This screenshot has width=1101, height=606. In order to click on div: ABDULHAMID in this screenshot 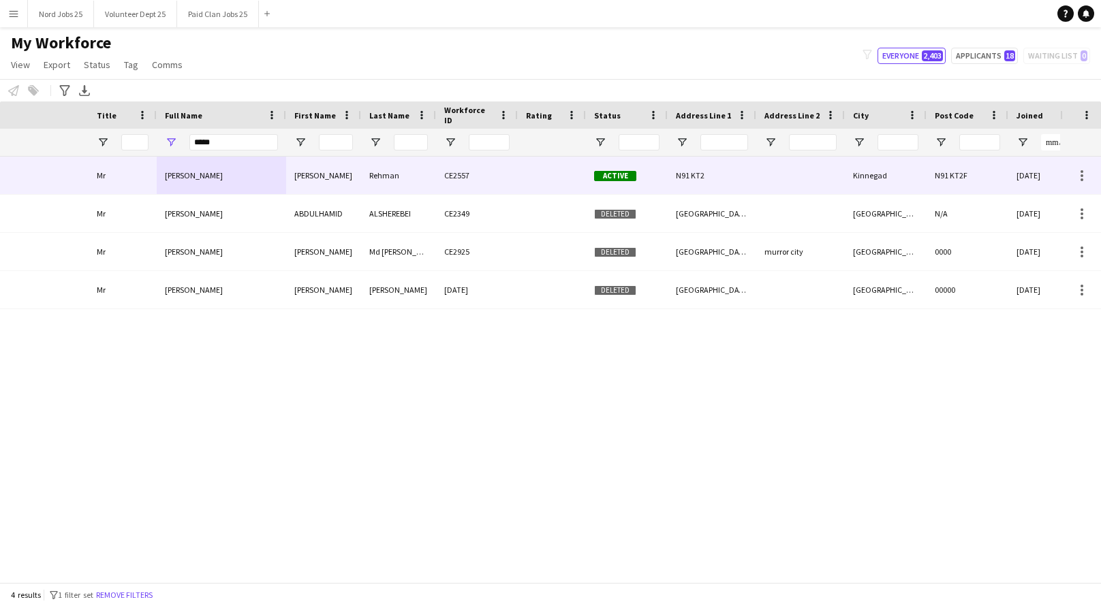, I will do `click(324, 213)`.